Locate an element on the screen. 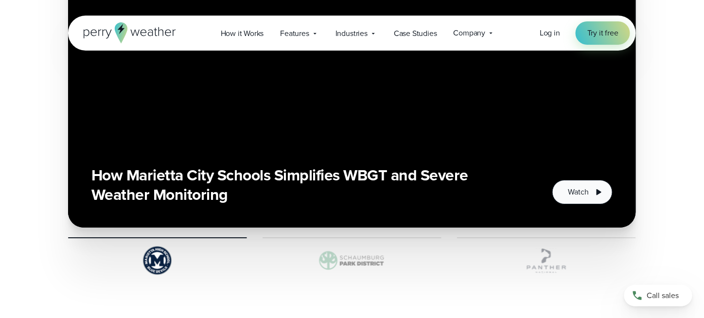  span: How it Works is located at coordinates (242, 34).